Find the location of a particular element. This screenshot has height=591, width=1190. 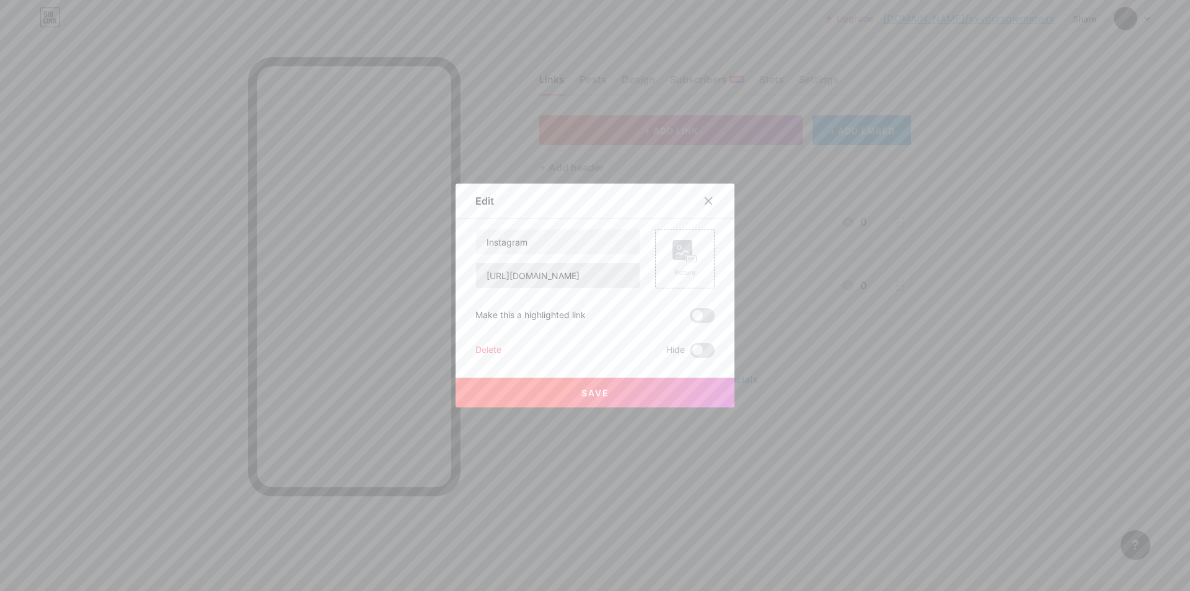

span: Save is located at coordinates (595, 392).